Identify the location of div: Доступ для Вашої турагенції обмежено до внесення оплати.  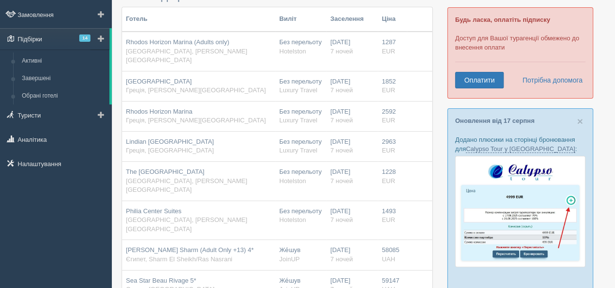
(520, 53).